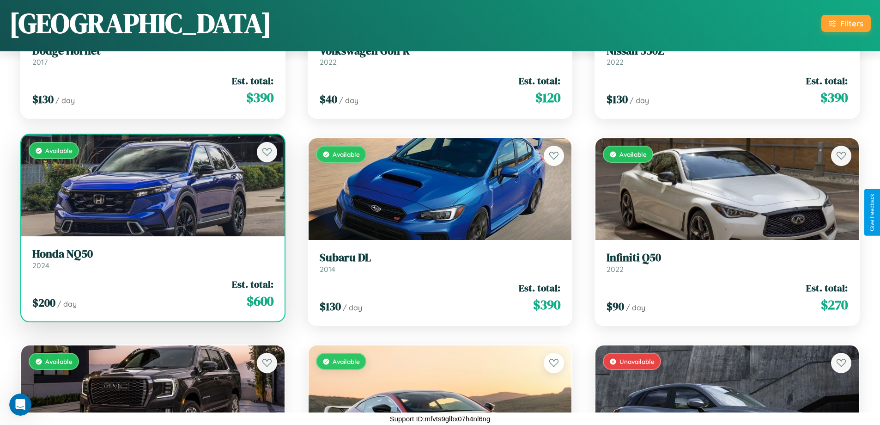 The image size is (880, 425). I want to click on span: 2014, so click(328, 269).